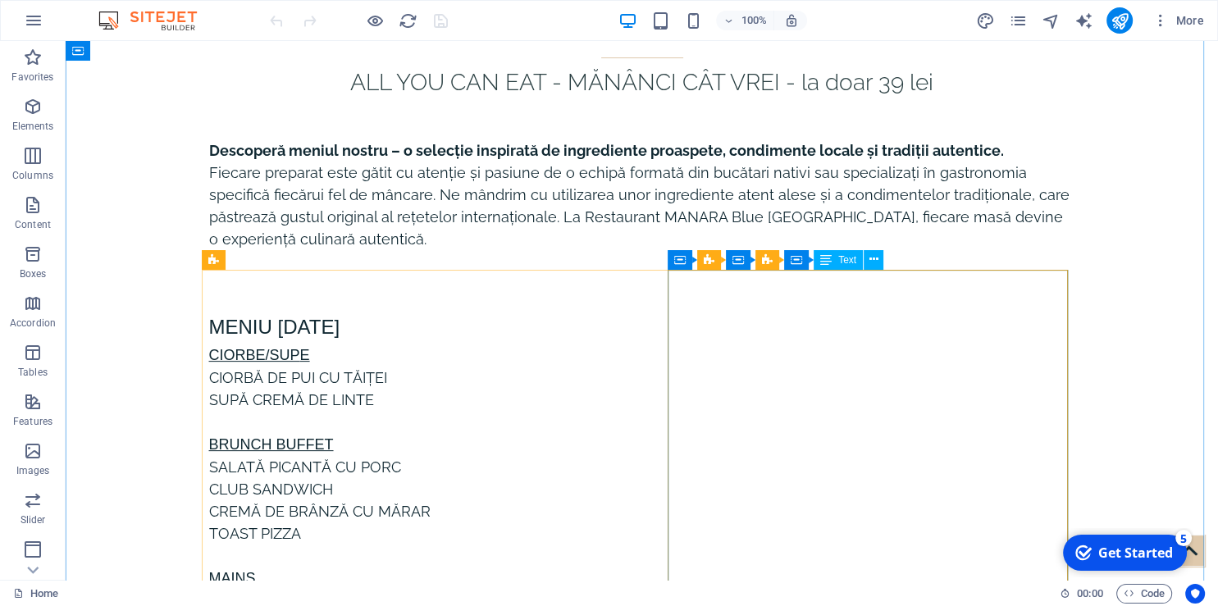 The width and height of the screenshot is (1218, 606). I want to click on i: Reload page, so click(408, 21).